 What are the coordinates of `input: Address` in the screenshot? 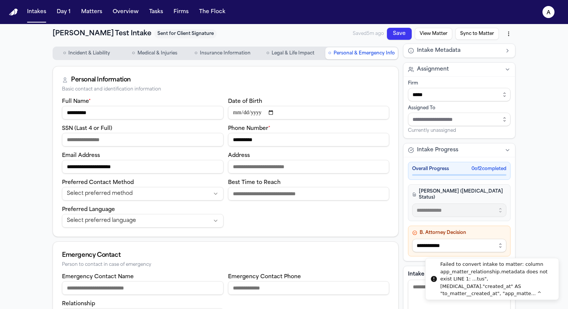 It's located at (309, 167).